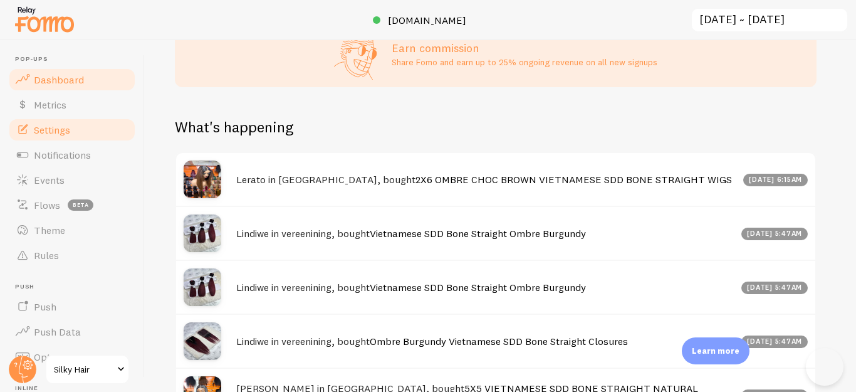 Image resolution: width=856 pixels, height=392 pixels. Describe the element at coordinates (49, 180) in the screenshot. I see `span: Events` at that location.